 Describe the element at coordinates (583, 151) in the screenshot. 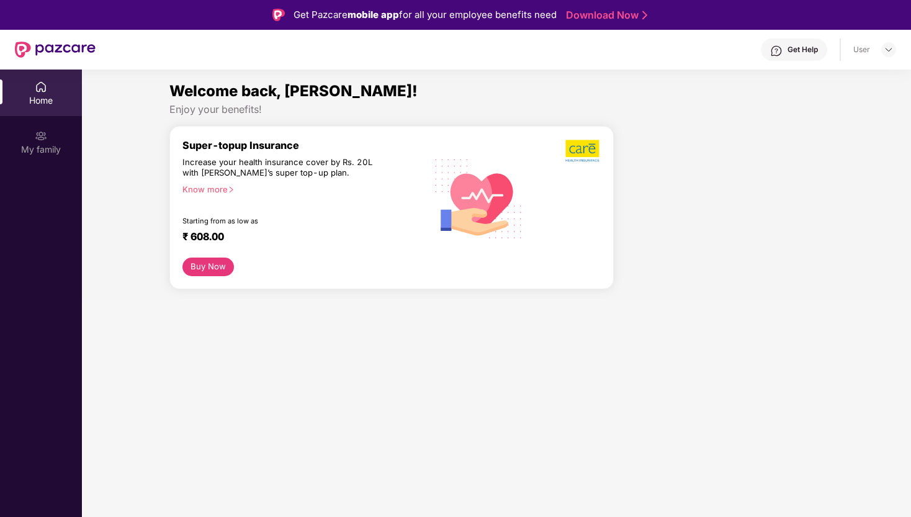

I see `img: b5dec4f62d2307b9de63beb79f102df3.png` at that location.